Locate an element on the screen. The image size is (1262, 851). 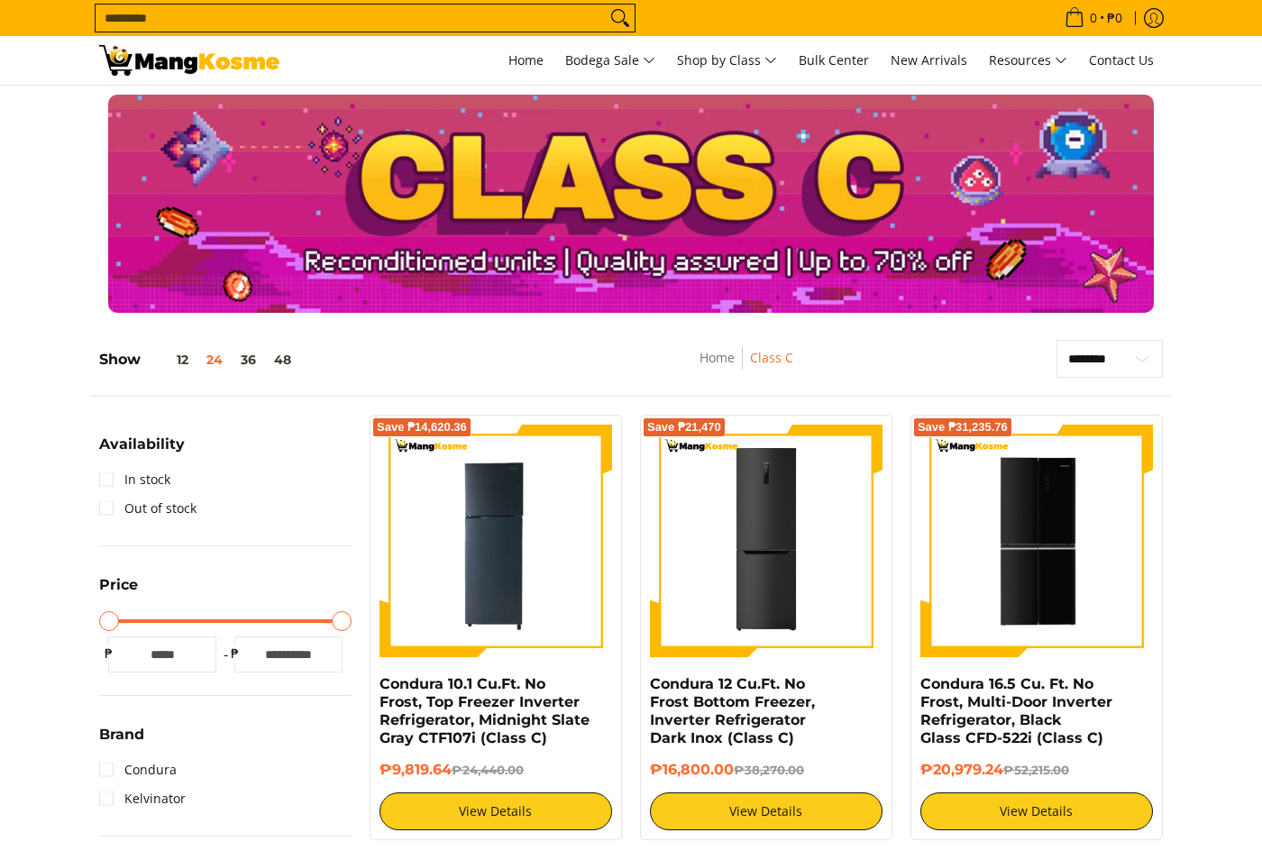
span: 0 is located at coordinates (1094, 18).